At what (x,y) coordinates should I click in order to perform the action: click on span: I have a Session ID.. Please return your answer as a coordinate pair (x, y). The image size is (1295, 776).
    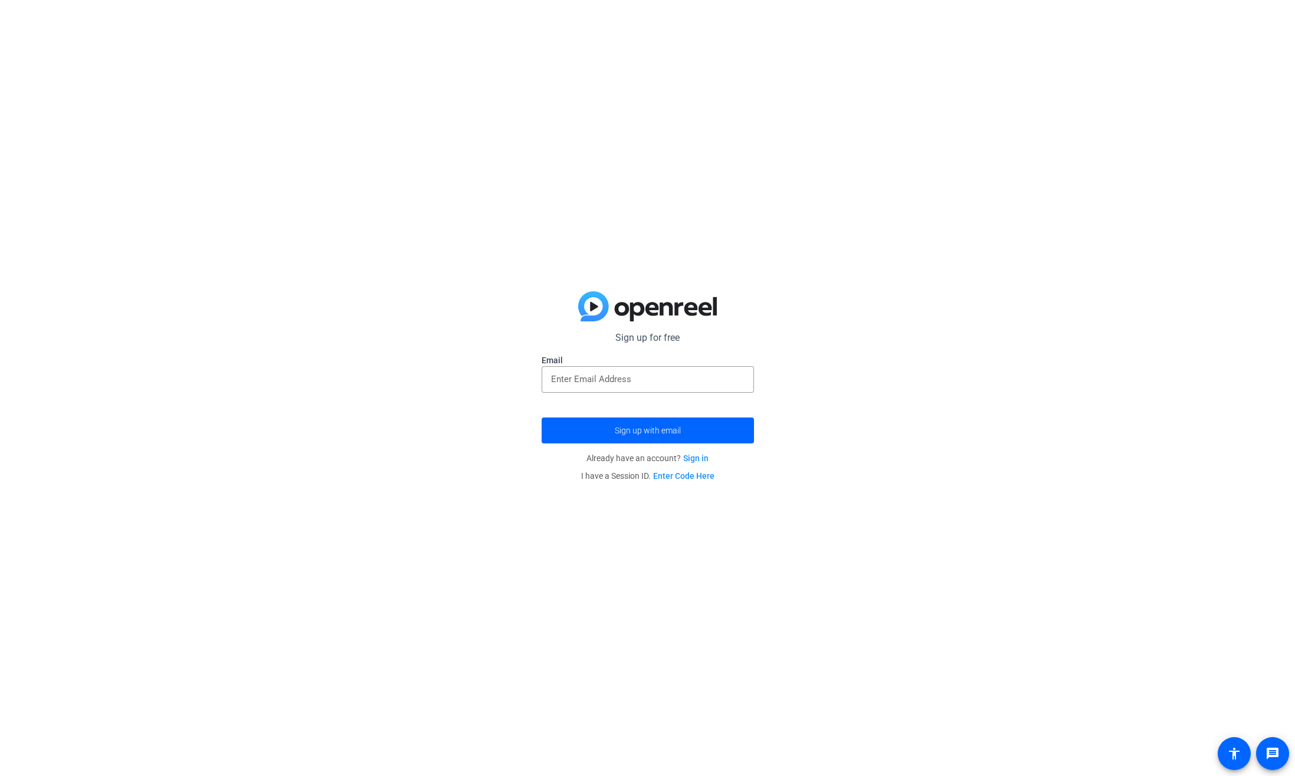
    Looking at the image, I should click on (648, 476).